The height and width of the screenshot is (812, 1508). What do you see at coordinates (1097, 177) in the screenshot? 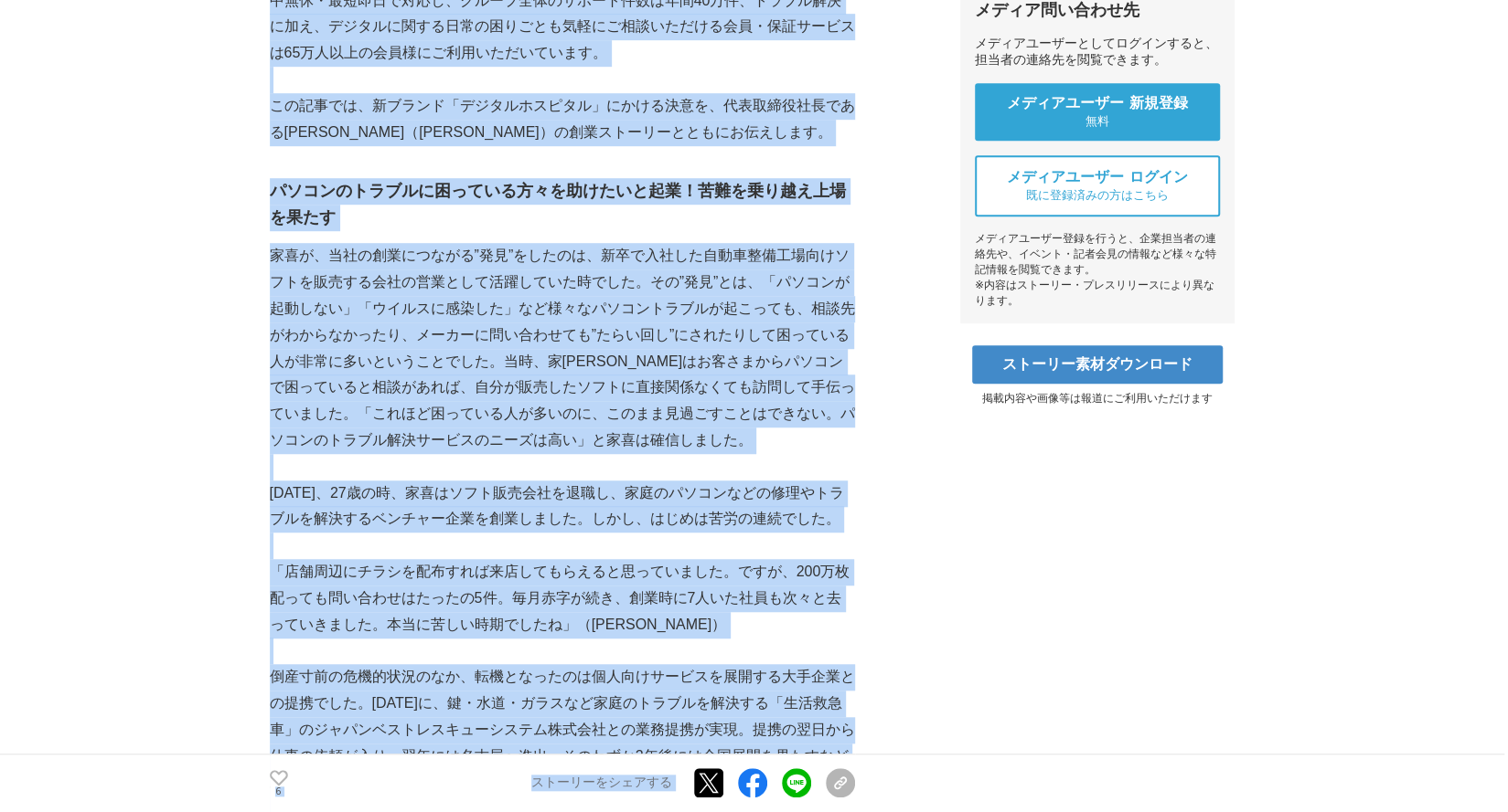
I see `span: メディアユーザー ログイン` at bounding box center [1097, 177].